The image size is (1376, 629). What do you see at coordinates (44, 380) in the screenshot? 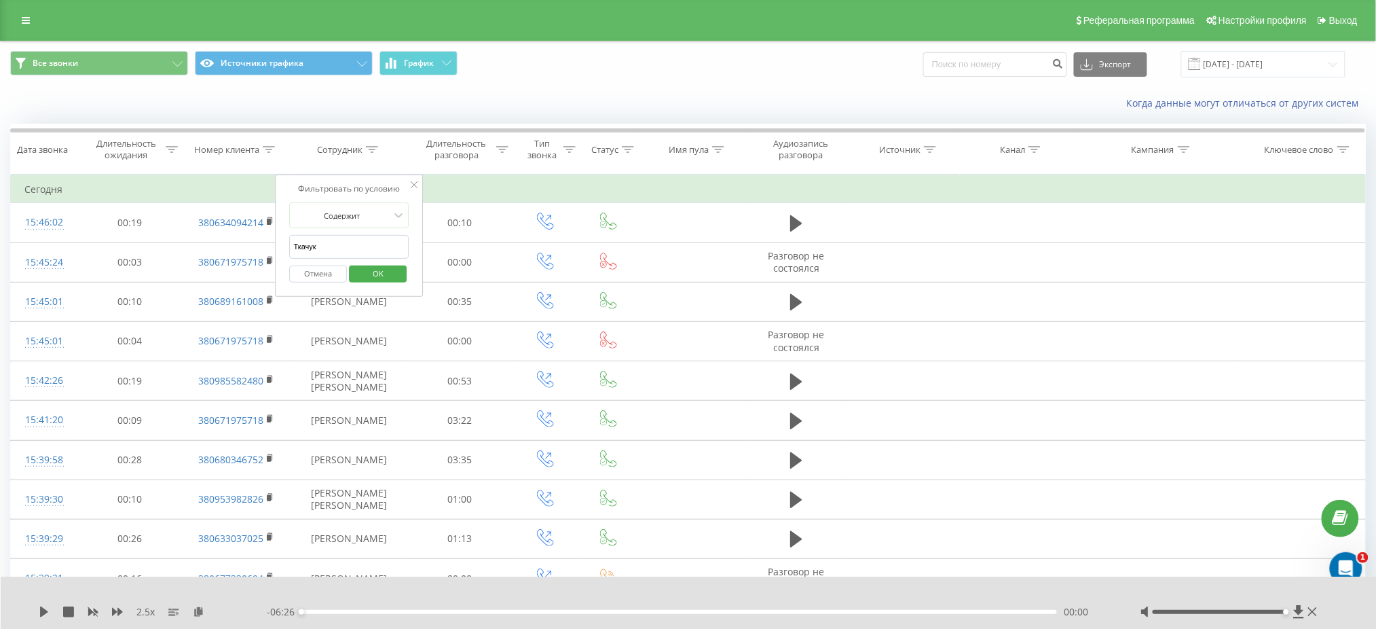
I see `div: 15:42:26` at bounding box center [44, 380].